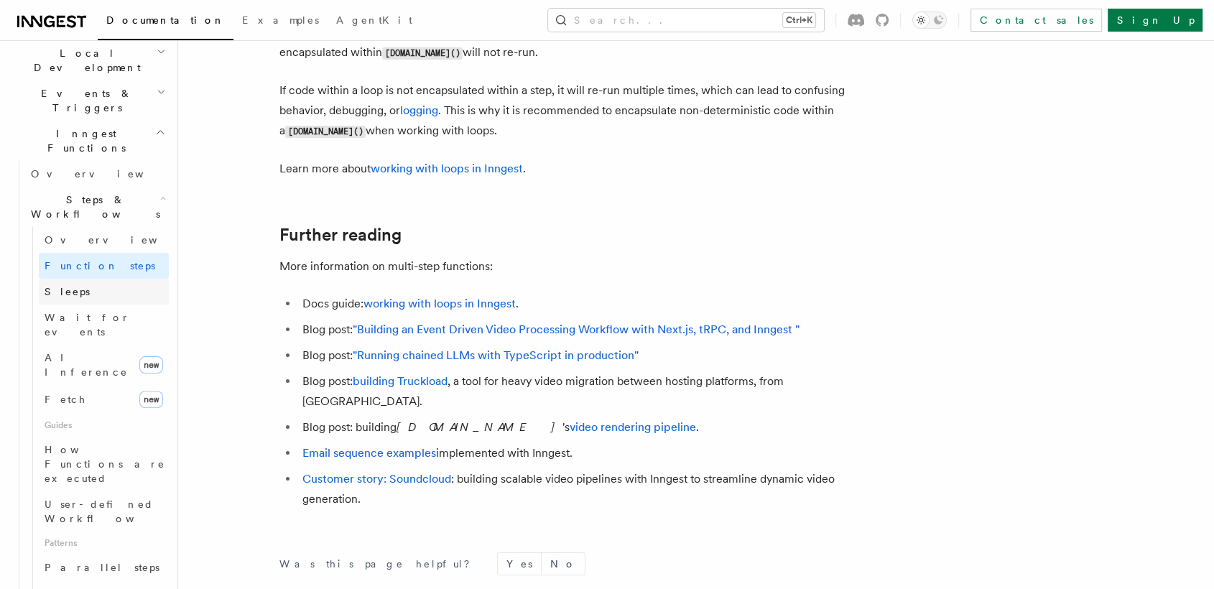  Describe the element at coordinates (90, 60) in the screenshot. I see `button: Local Development` at that location.